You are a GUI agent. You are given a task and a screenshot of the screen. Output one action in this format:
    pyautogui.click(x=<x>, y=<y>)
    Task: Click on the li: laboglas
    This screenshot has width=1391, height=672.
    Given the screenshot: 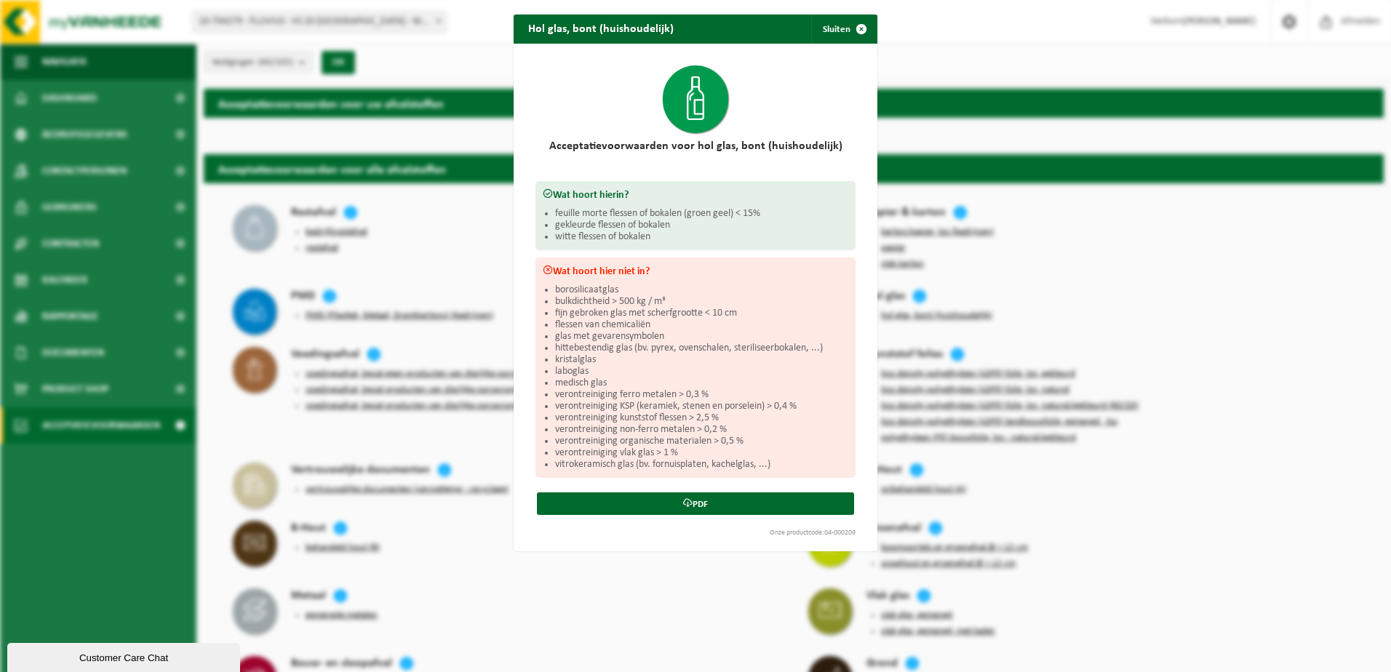 What is the action you would take?
    pyautogui.click(x=701, y=372)
    